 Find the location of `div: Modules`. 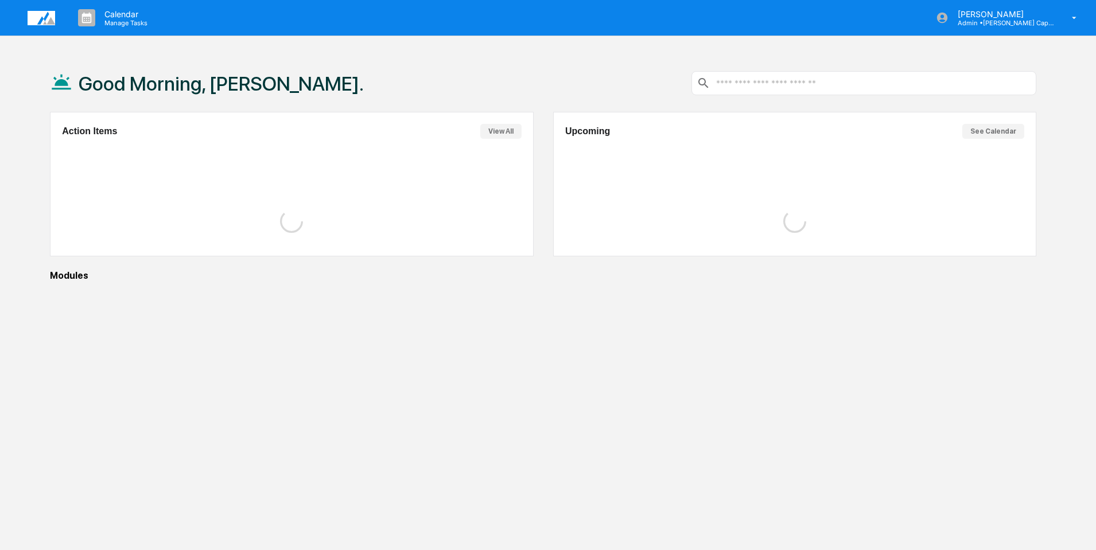

div: Modules is located at coordinates (543, 275).